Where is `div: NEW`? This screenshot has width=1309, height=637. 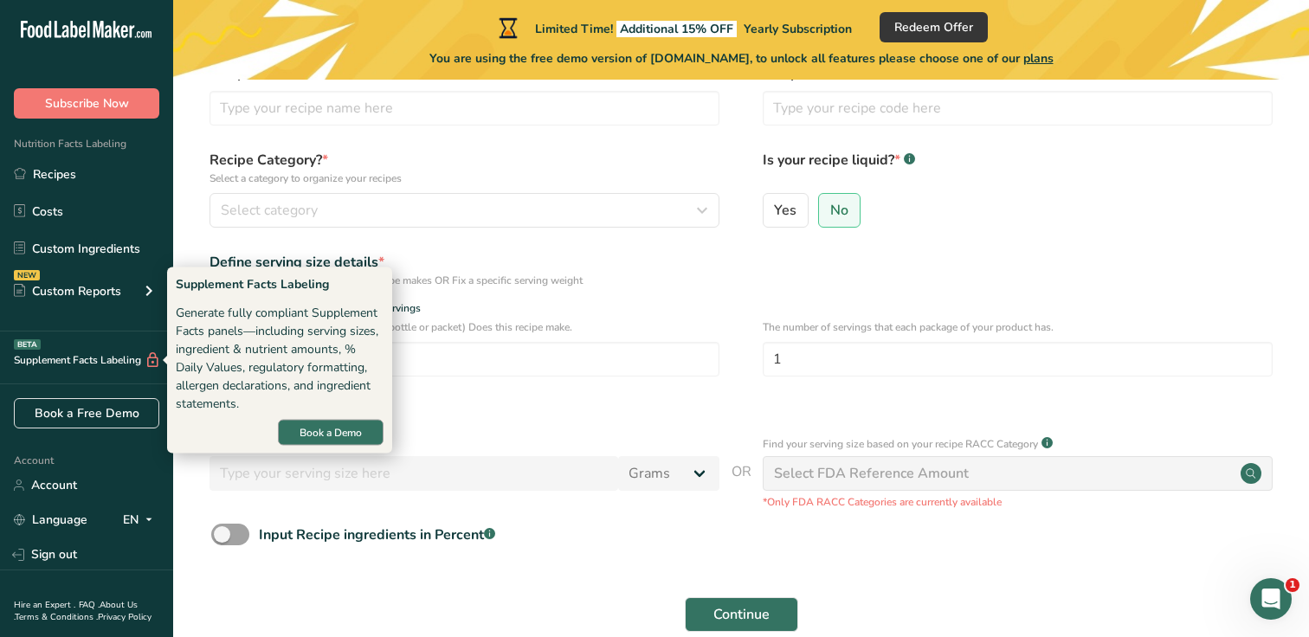
div: NEW is located at coordinates (27, 275).